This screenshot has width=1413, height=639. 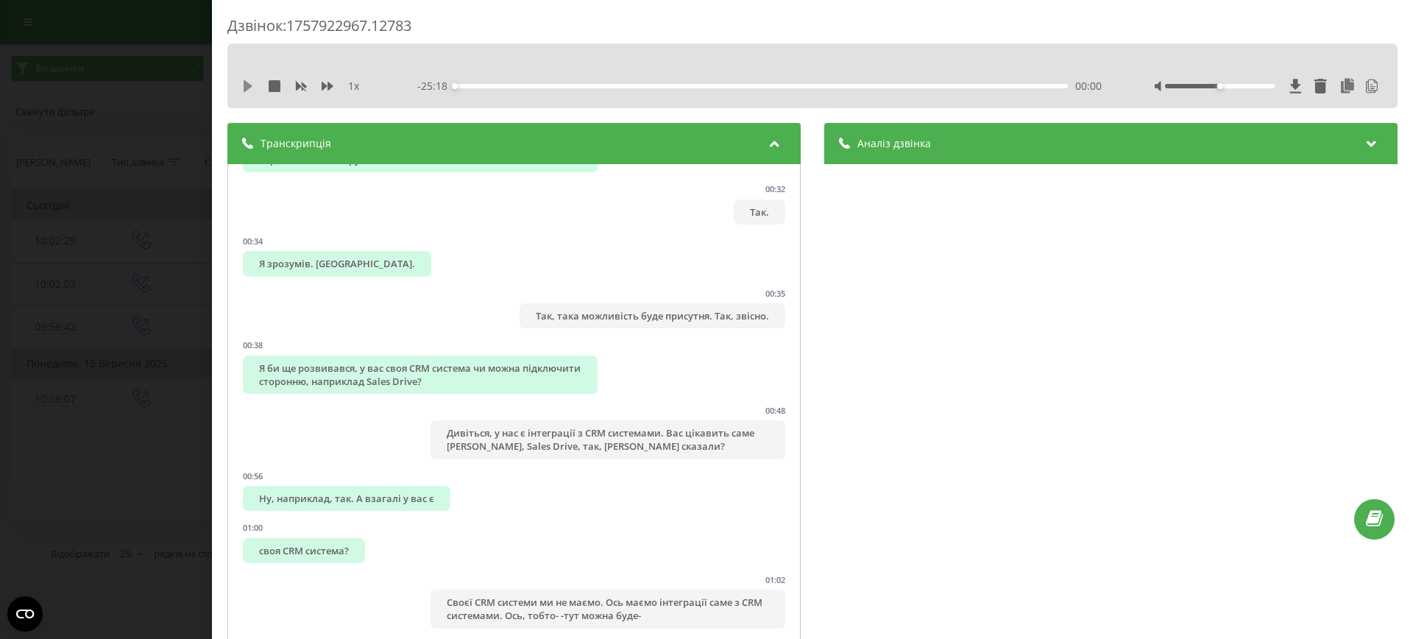 What do you see at coordinates (296, 144) in the screenshot?
I see `span: Транскрипція` at bounding box center [296, 144].